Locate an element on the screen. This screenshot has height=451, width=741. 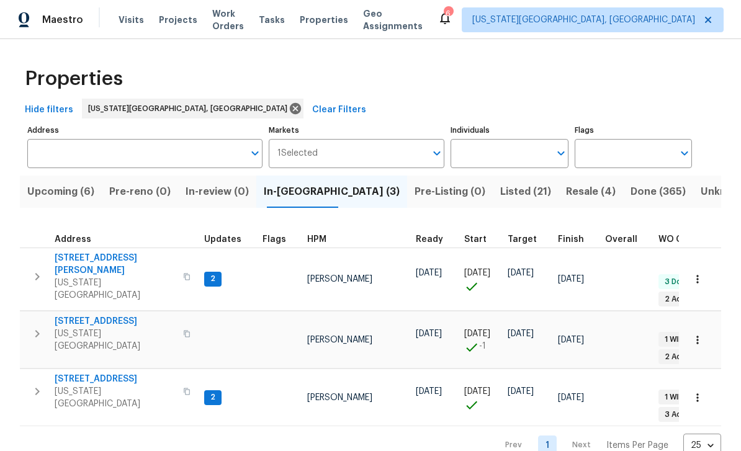
span: Hide filters is located at coordinates (49, 110).